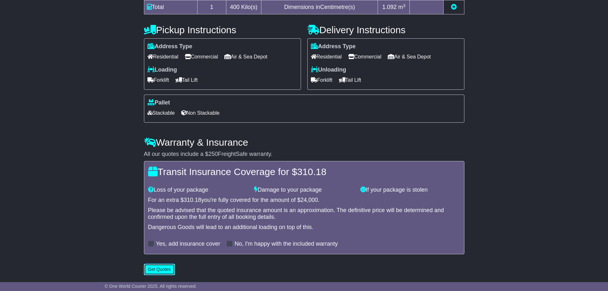 The height and width of the screenshot is (291, 608). Describe the element at coordinates (188, 244) in the screenshot. I see `label: Yes, add insurance cover` at that location.